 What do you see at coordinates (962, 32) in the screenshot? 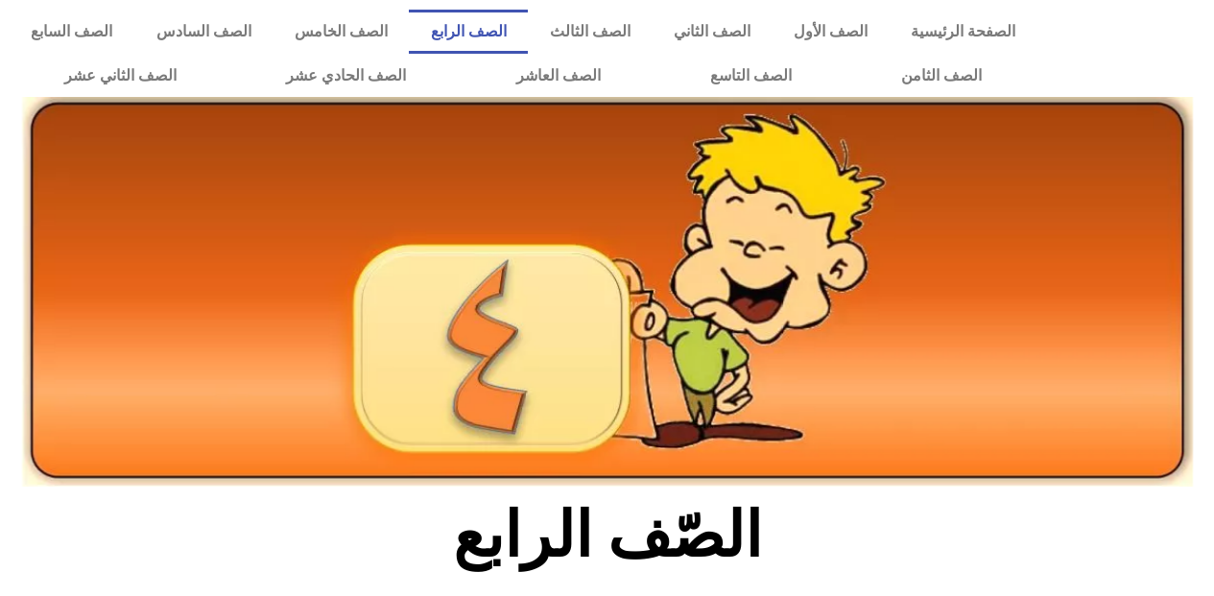
I see `a: الصفحة الرئيسية` at bounding box center [962, 32].